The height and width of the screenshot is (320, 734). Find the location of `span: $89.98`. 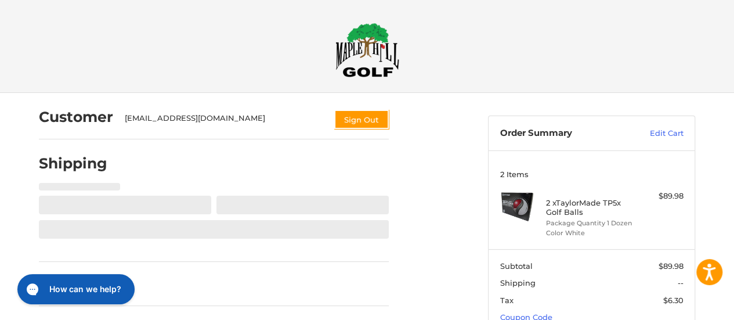

span: $89.98 is located at coordinates (671, 266).